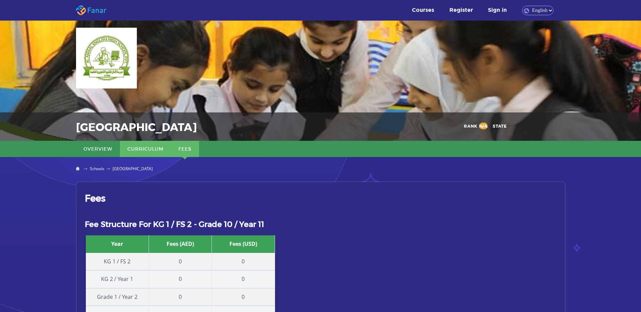 The height and width of the screenshot is (312, 641). Describe the element at coordinates (118, 244) in the screenshot. I see `th: Year` at that location.